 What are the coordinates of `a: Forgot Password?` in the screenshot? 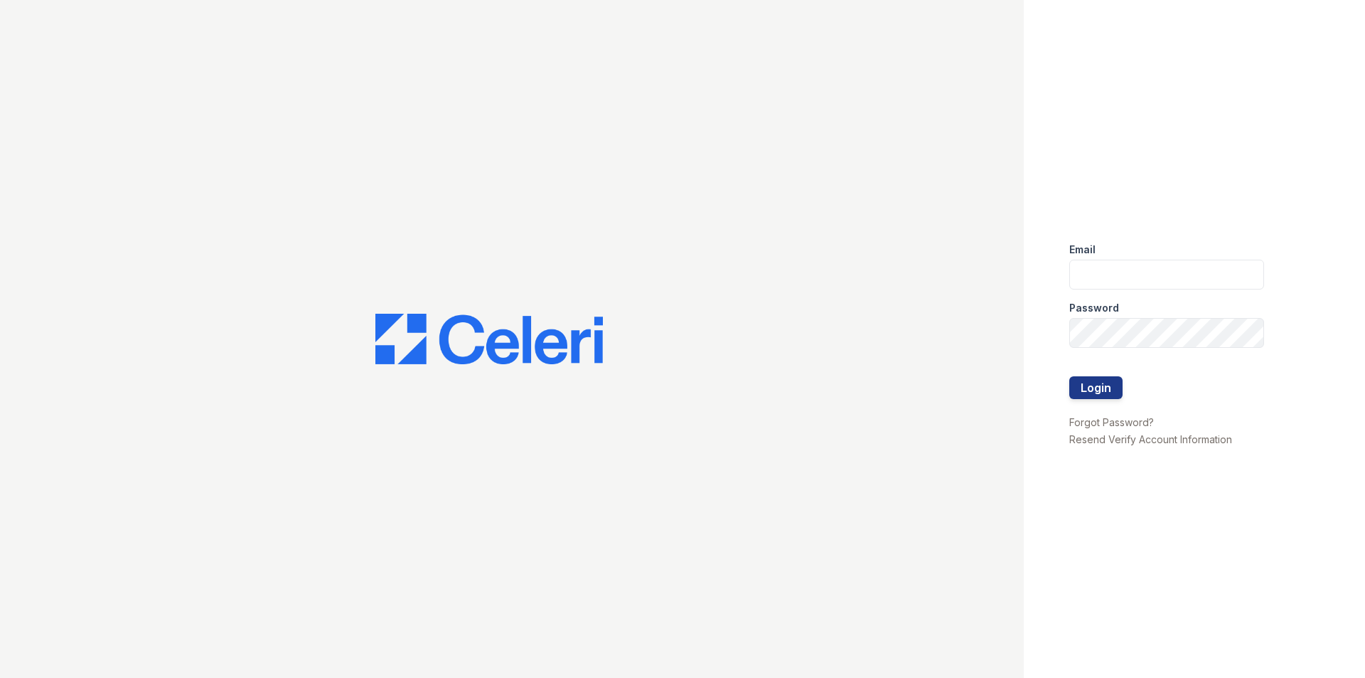 It's located at (1111, 422).